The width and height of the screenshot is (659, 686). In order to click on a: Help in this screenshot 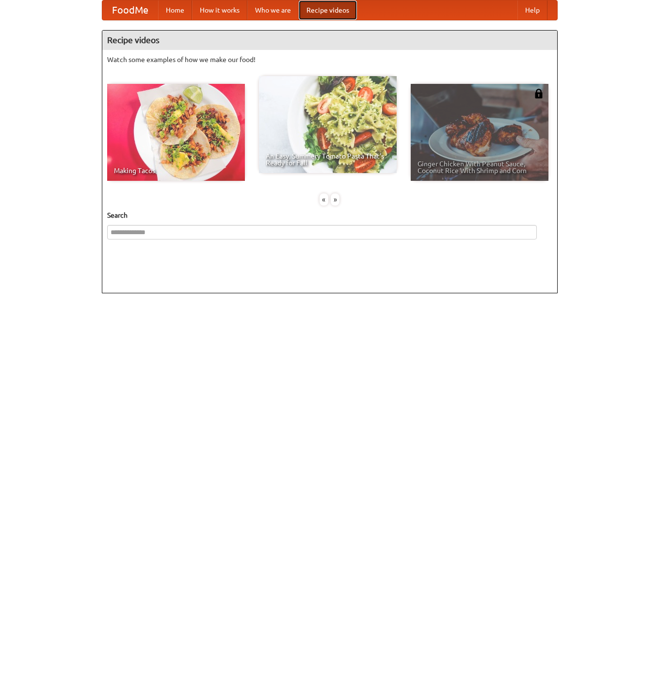, I will do `click(532, 10)`.